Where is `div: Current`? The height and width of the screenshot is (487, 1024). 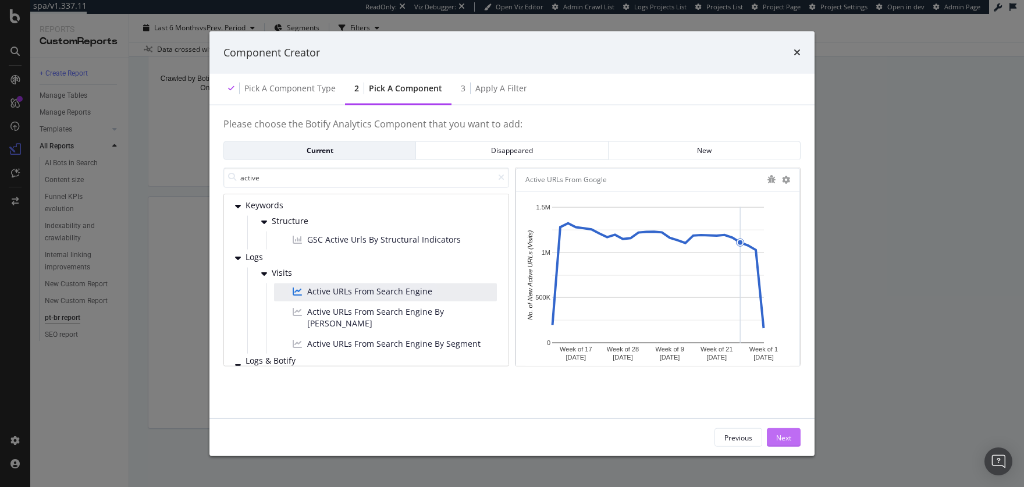 div: Current is located at coordinates (319, 150).